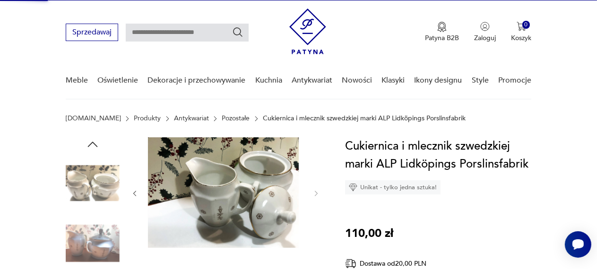 Image resolution: width=597 pixels, height=269 pixels. I want to click on img: Ikona medalu, so click(442, 27).